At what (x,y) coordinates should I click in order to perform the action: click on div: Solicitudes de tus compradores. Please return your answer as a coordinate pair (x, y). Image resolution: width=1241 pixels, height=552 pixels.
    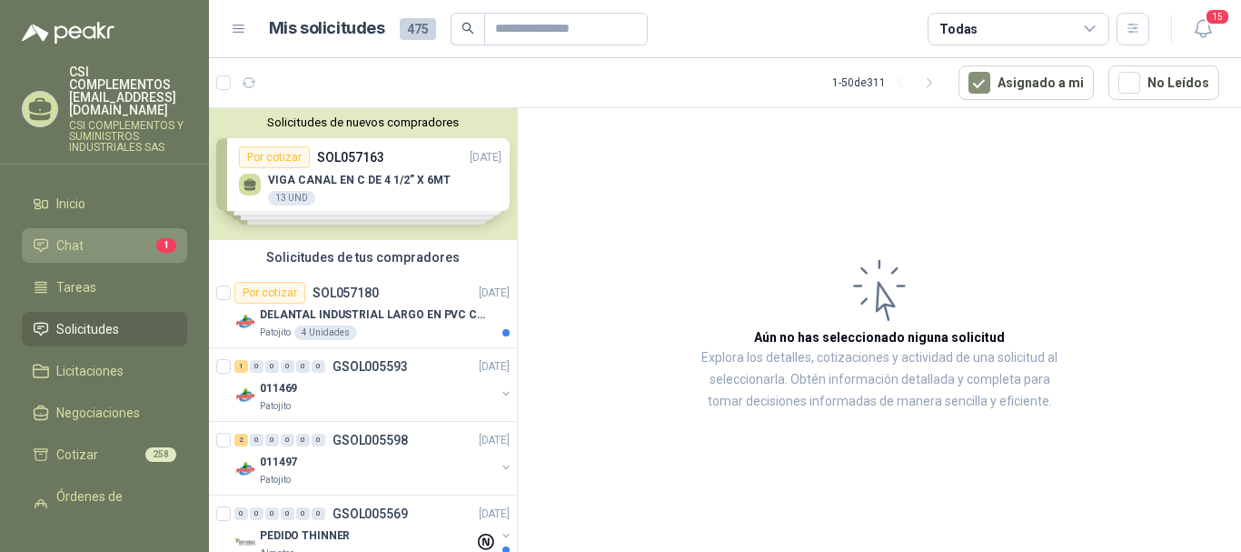
    Looking at the image, I should click on (363, 257).